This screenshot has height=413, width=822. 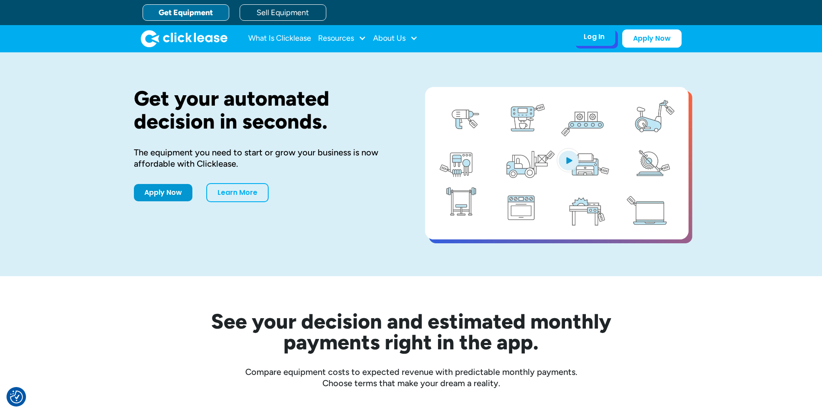 I want to click on h2: See your decision and estimated monthly payments right in the app., so click(x=411, y=332).